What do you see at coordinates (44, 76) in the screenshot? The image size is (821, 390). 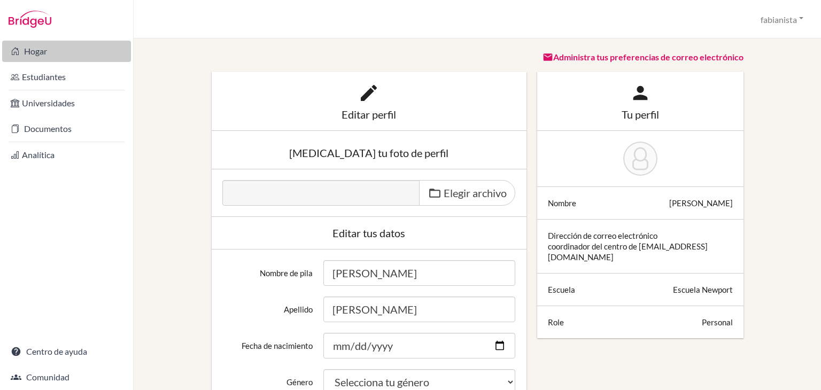 I see `font: Estudiantes` at bounding box center [44, 76].